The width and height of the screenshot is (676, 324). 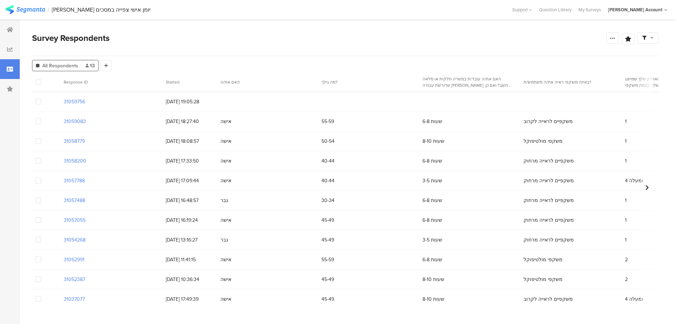 I want to click on section: 31058779, so click(x=74, y=141).